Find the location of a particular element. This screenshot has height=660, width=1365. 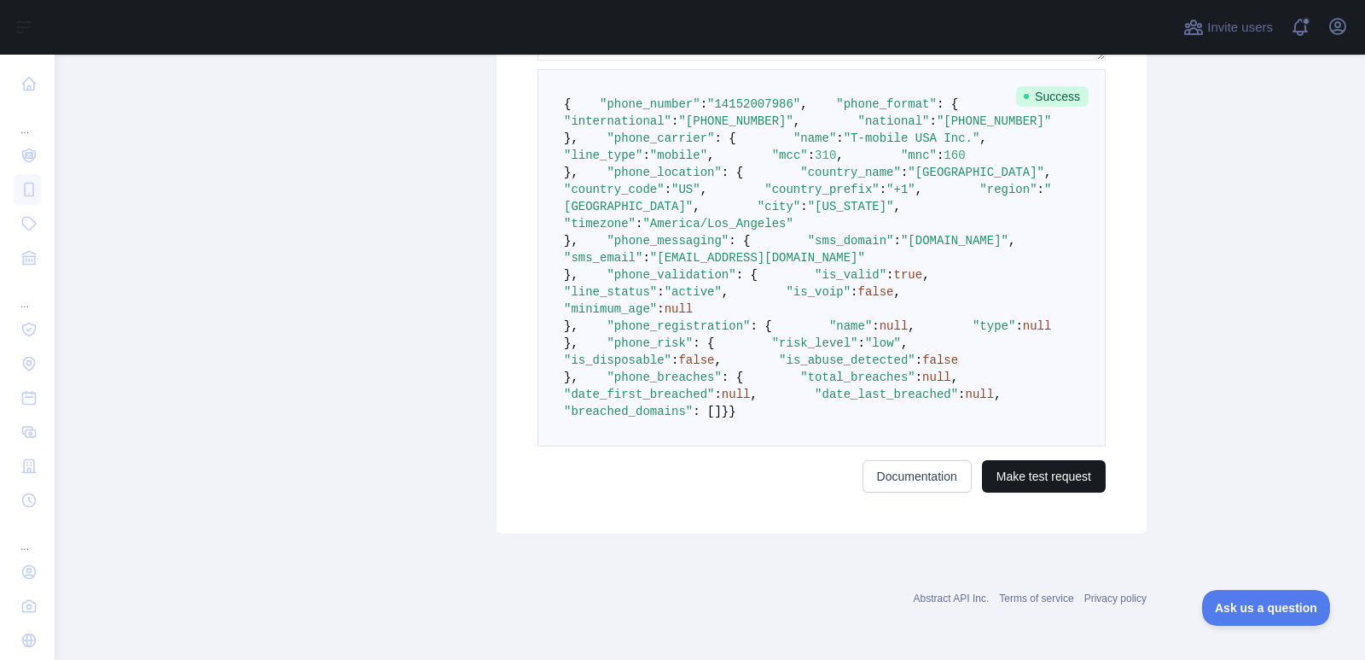

span: "US" is located at coordinates (686, 189).